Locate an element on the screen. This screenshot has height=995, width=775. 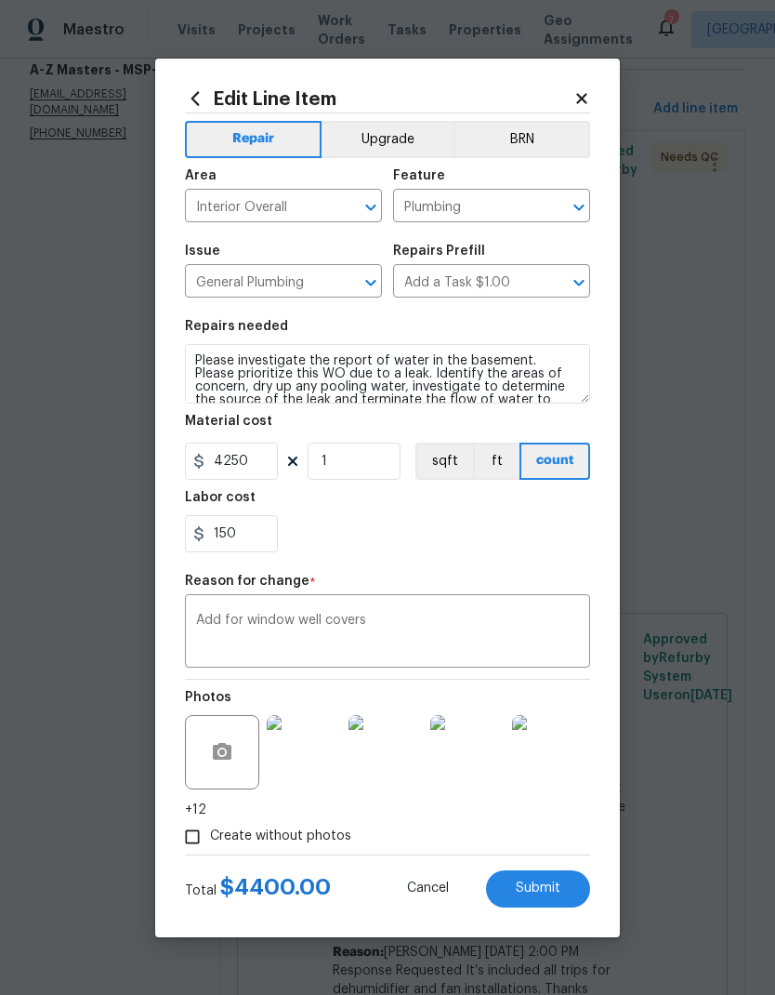
button: Upgrade is located at coordinates (388, 139).